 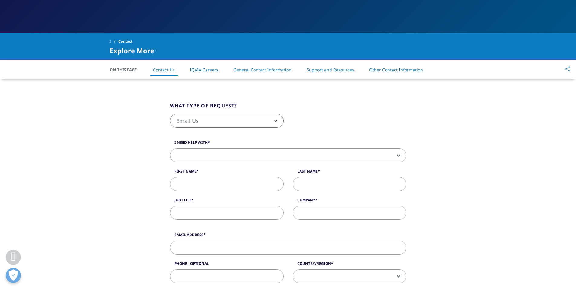 I want to click on label: Country/Region, so click(x=350, y=265).